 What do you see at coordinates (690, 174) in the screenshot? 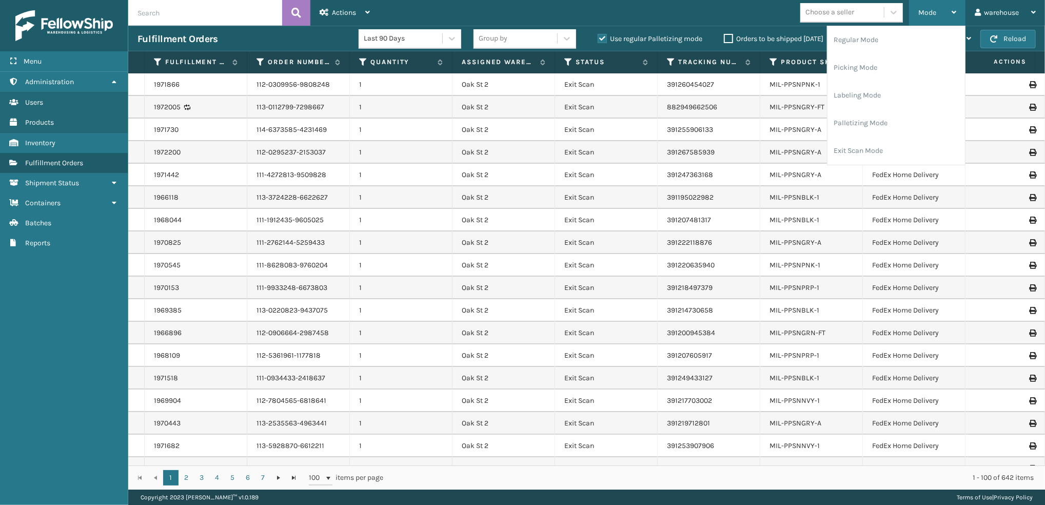
I see `a: 391247363168` at bounding box center [690, 174].